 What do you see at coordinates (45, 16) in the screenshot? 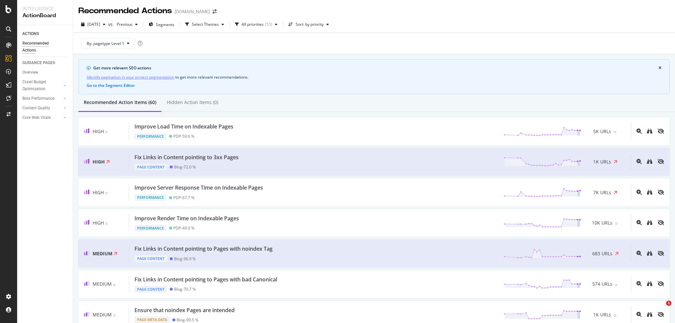
I see `div: ActionBoard` at bounding box center [45, 16].